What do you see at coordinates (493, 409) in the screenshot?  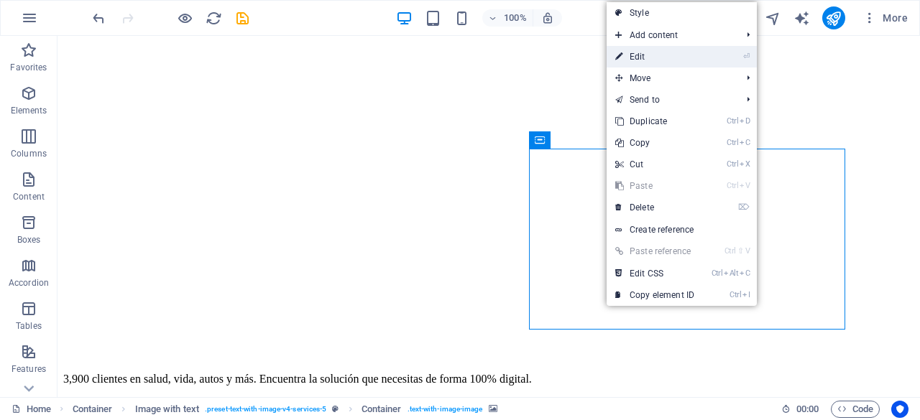 I see `i: This element contains a background` at bounding box center [493, 409].